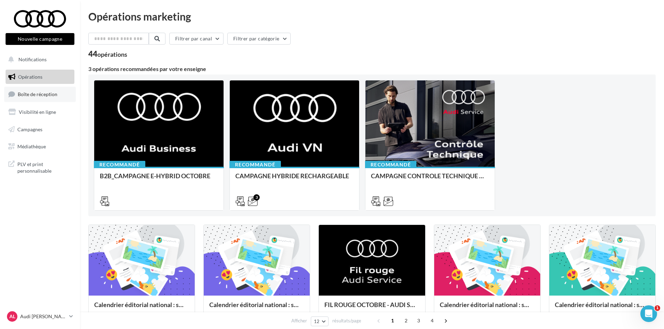 The image size is (664, 329). Describe the element at coordinates (40, 77) in the screenshot. I see `a: Opérations` at that location.